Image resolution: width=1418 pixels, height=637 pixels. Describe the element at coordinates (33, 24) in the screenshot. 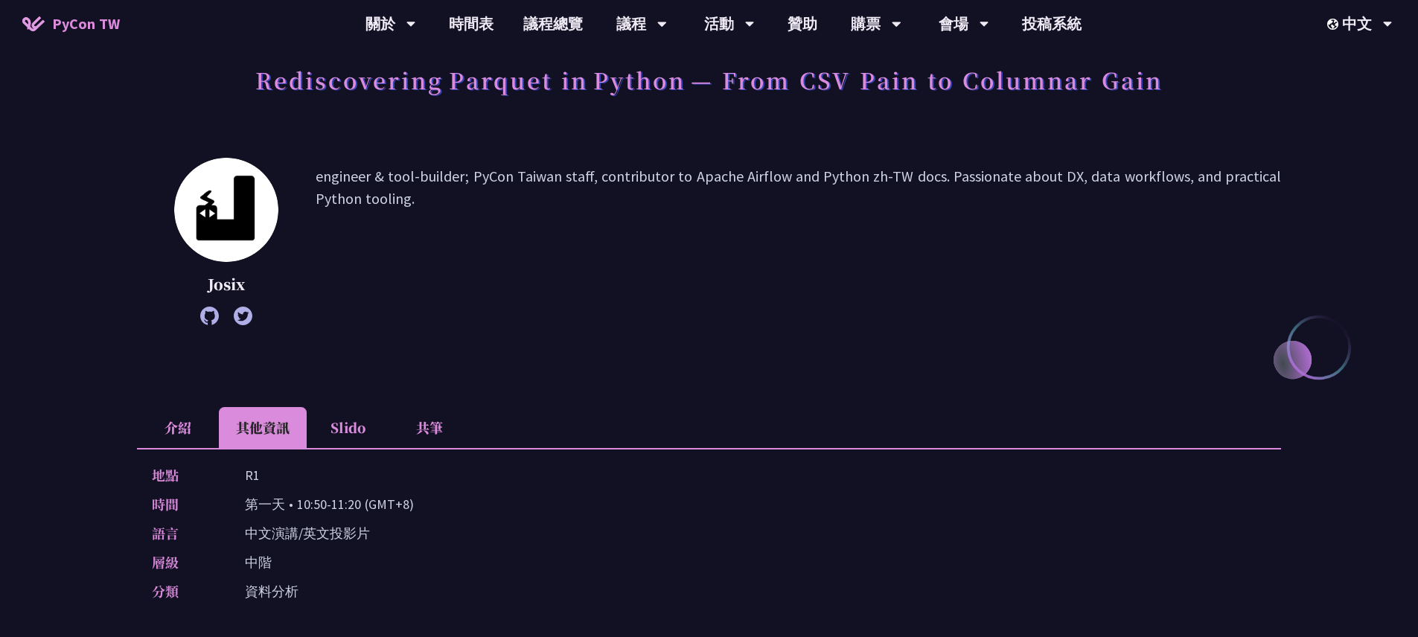

I see `img: Home icon of PyCon TW 2025` at that location.